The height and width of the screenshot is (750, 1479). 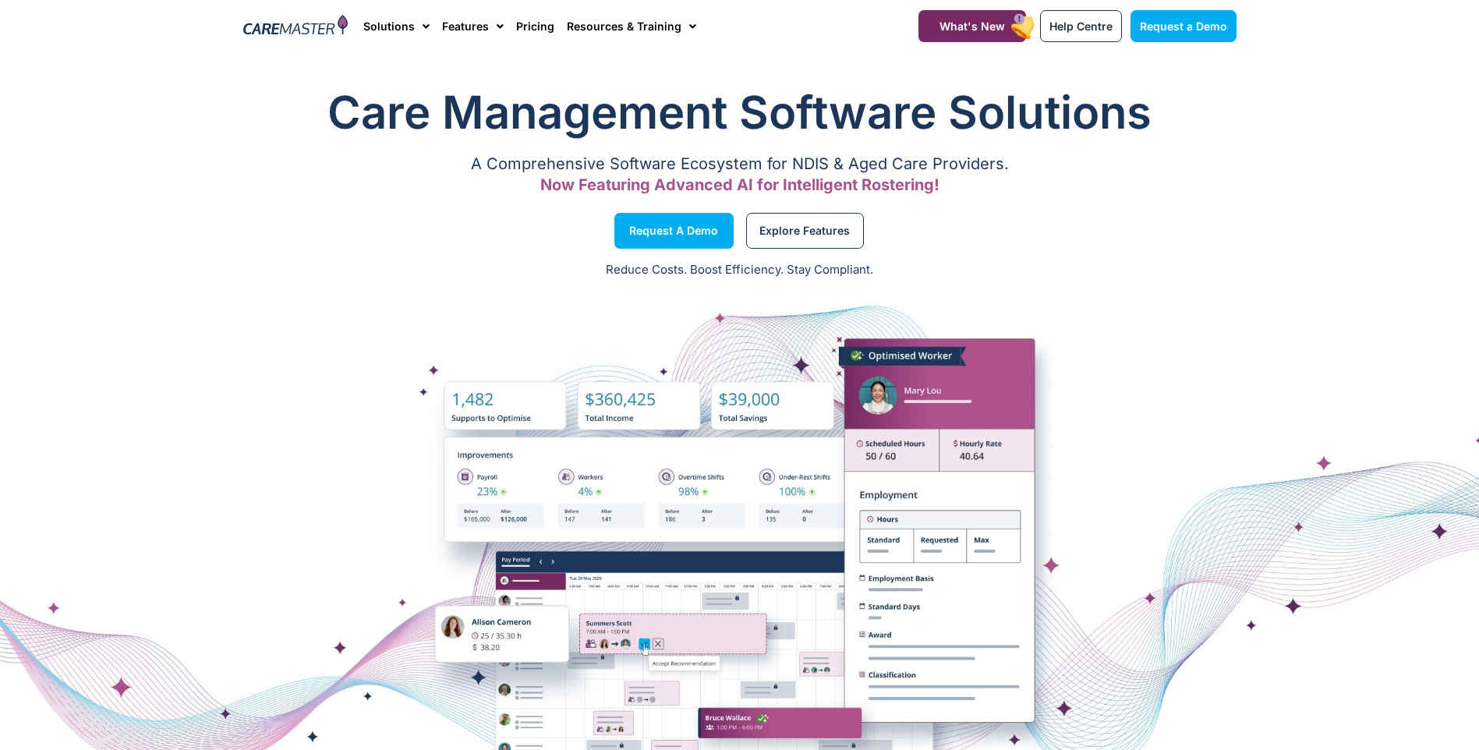 I want to click on span: Explore Features, so click(x=804, y=231).